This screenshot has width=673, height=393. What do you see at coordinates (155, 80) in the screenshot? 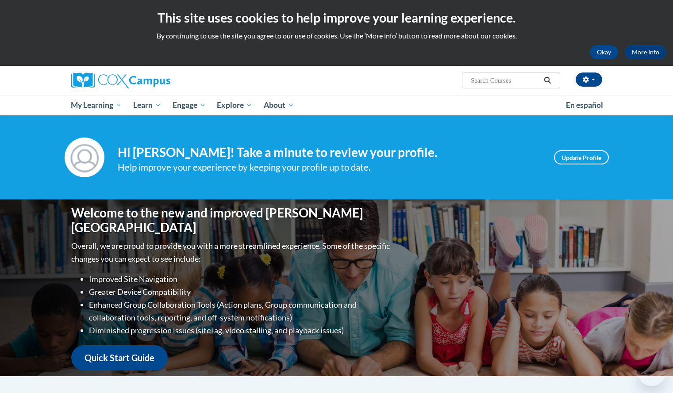
I see `a: Cox Campus` at bounding box center [155, 80].